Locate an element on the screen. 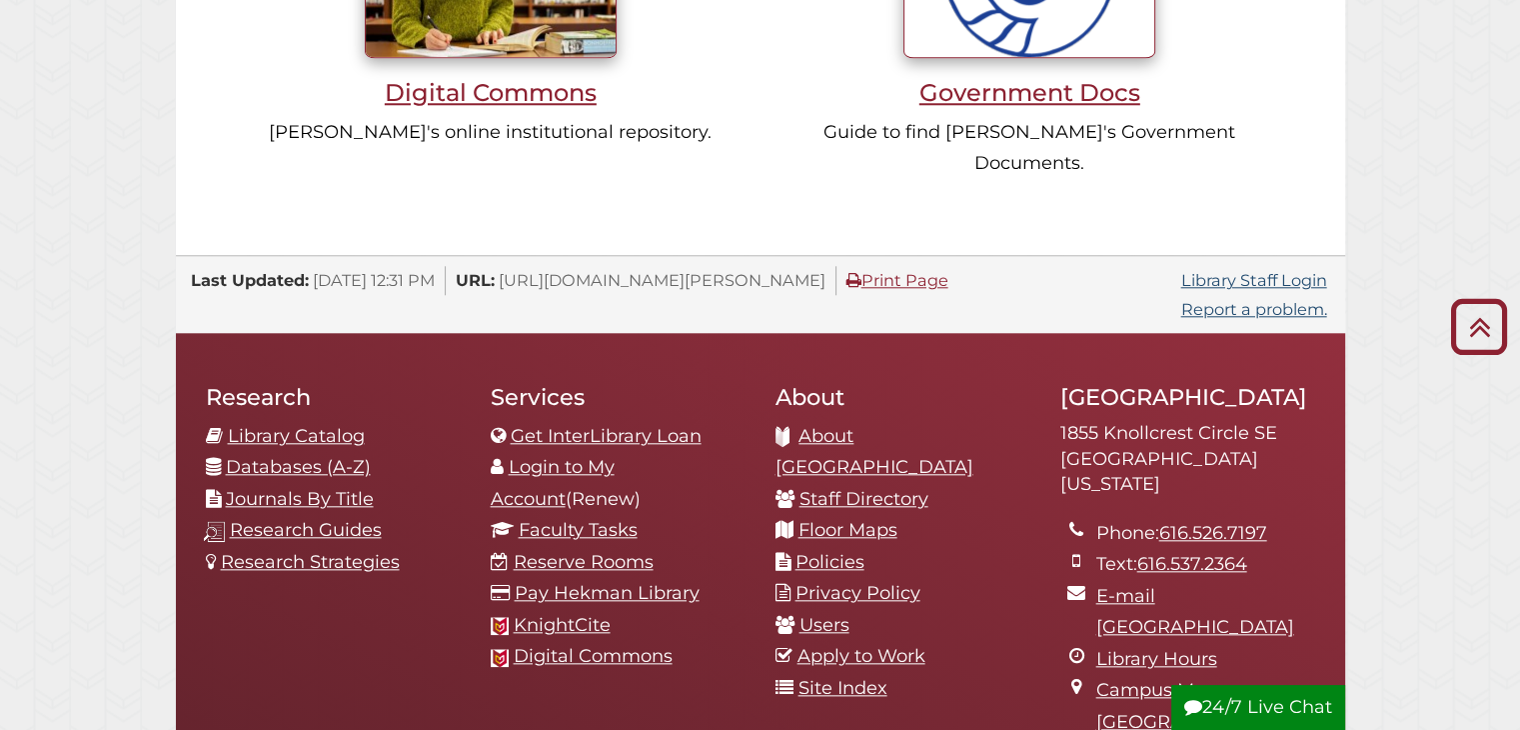  li: (Renew) is located at coordinates (618, 483).